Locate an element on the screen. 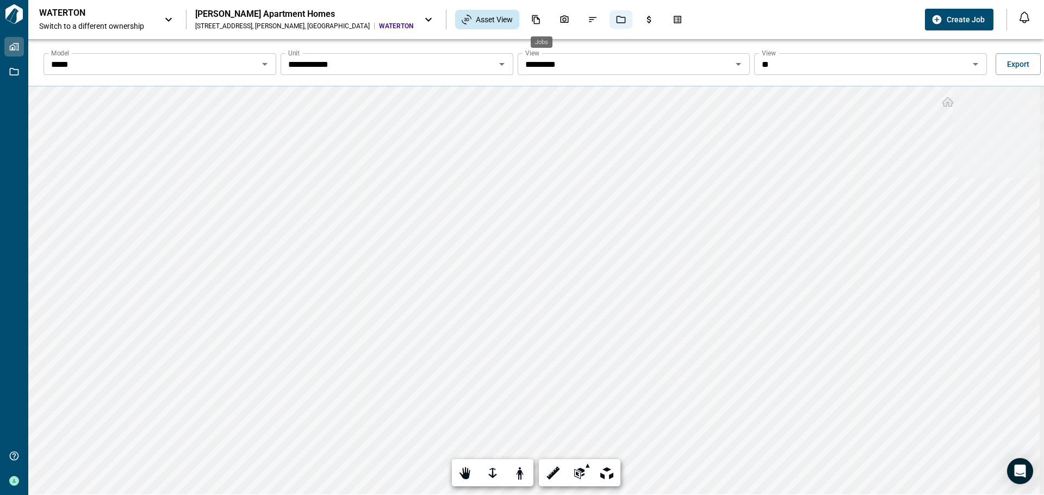  span: Export is located at coordinates (1018, 64).